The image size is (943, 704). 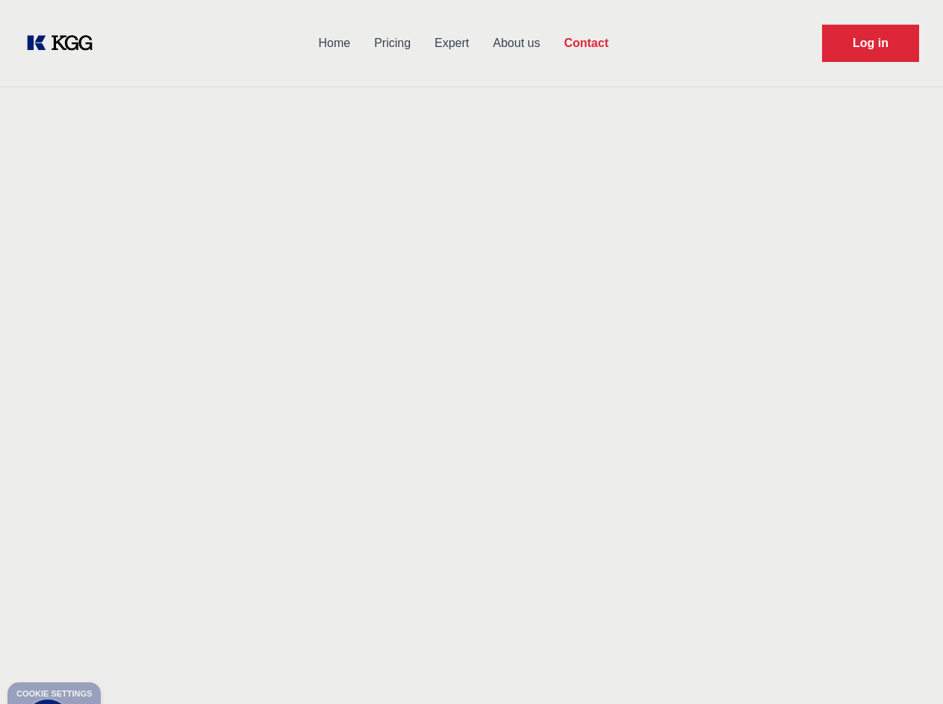 What do you see at coordinates (905, 668) in the screenshot?
I see `div: Chat Widget` at bounding box center [905, 668].